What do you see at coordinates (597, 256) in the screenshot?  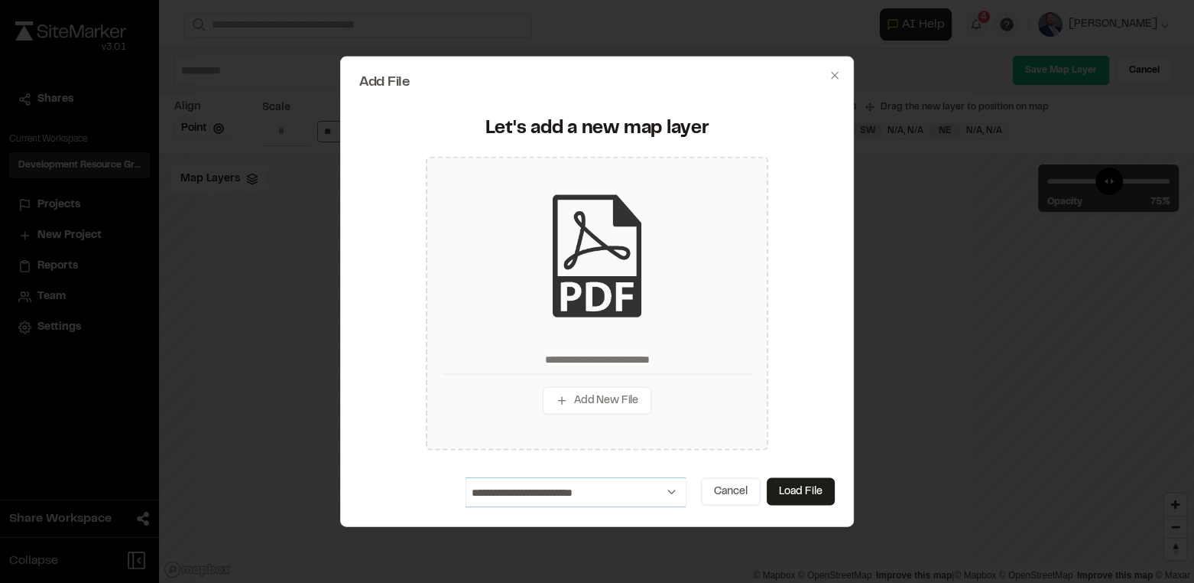 I see `img: pdf_black_icon.png` at bounding box center [597, 256].